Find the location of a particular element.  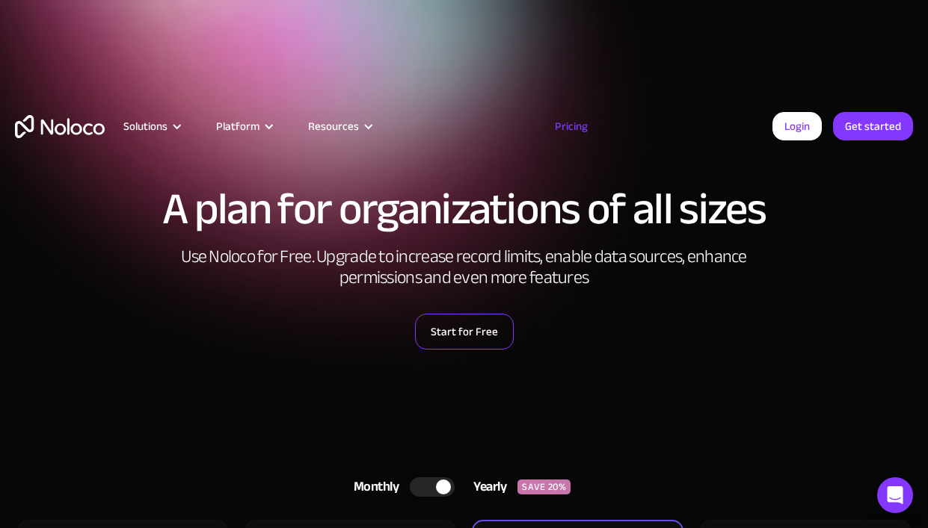

div: Monthly is located at coordinates (372, 487).